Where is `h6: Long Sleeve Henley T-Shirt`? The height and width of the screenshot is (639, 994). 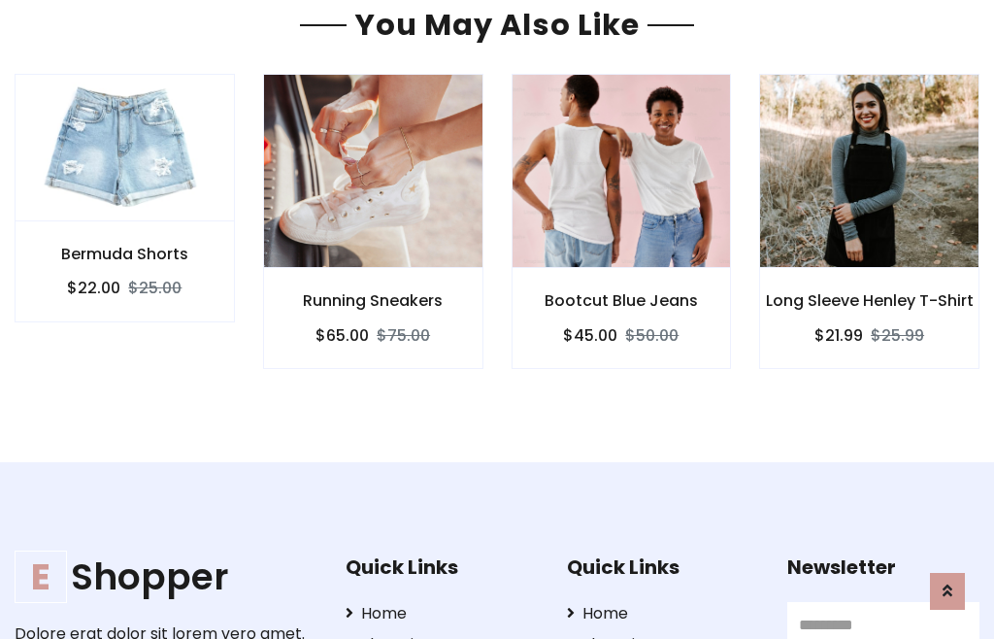
h6: Long Sleeve Henley T-Shirt is located at coordinates (869, 300).